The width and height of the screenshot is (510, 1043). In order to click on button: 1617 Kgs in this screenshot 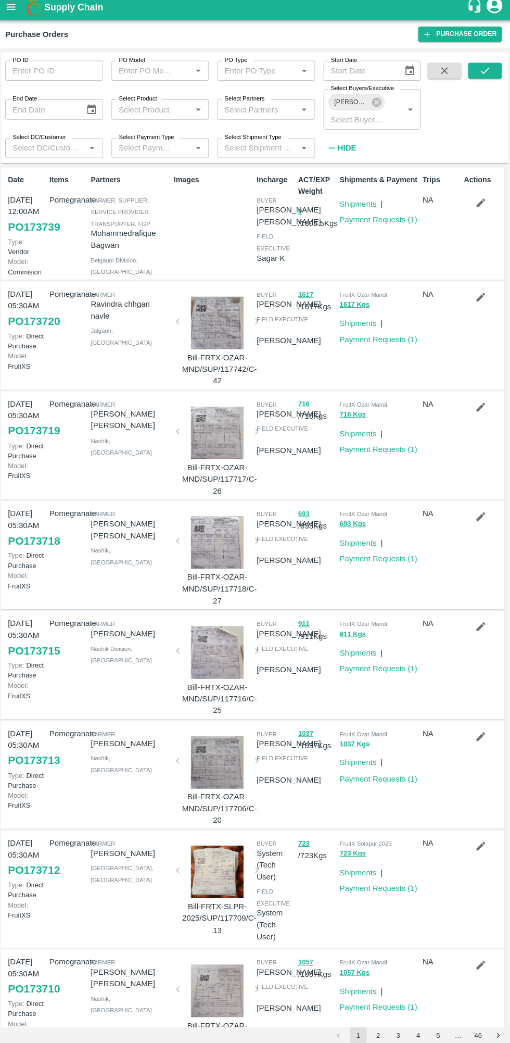, I will do `click(354, 307)`.